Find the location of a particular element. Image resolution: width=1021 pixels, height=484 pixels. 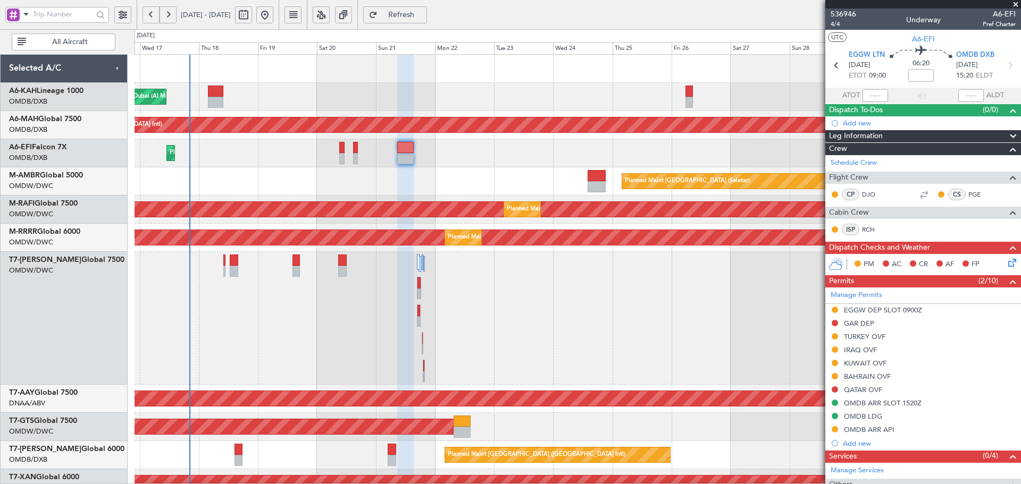

div: ISP is located at coordinates (850, 230).